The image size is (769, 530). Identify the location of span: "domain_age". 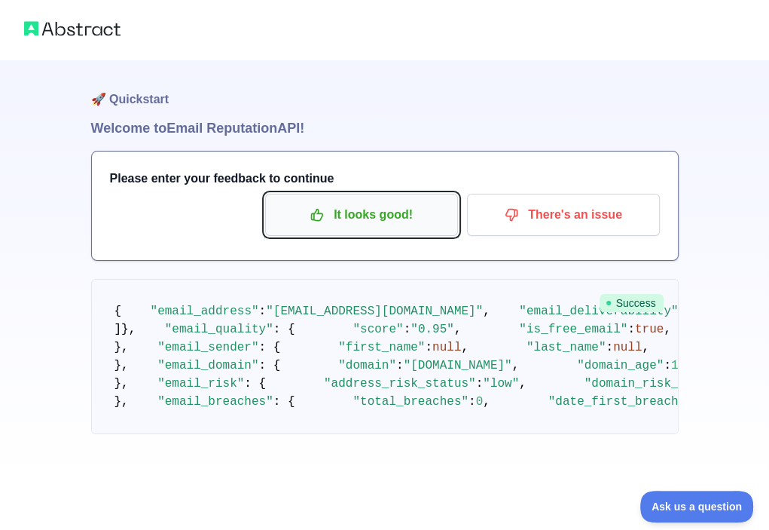
(620, 365).